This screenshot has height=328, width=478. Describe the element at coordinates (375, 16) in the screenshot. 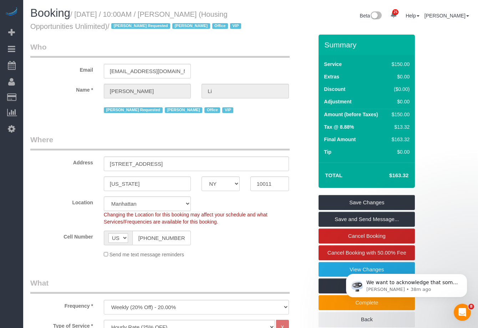

I see `img: New interface` at that location.